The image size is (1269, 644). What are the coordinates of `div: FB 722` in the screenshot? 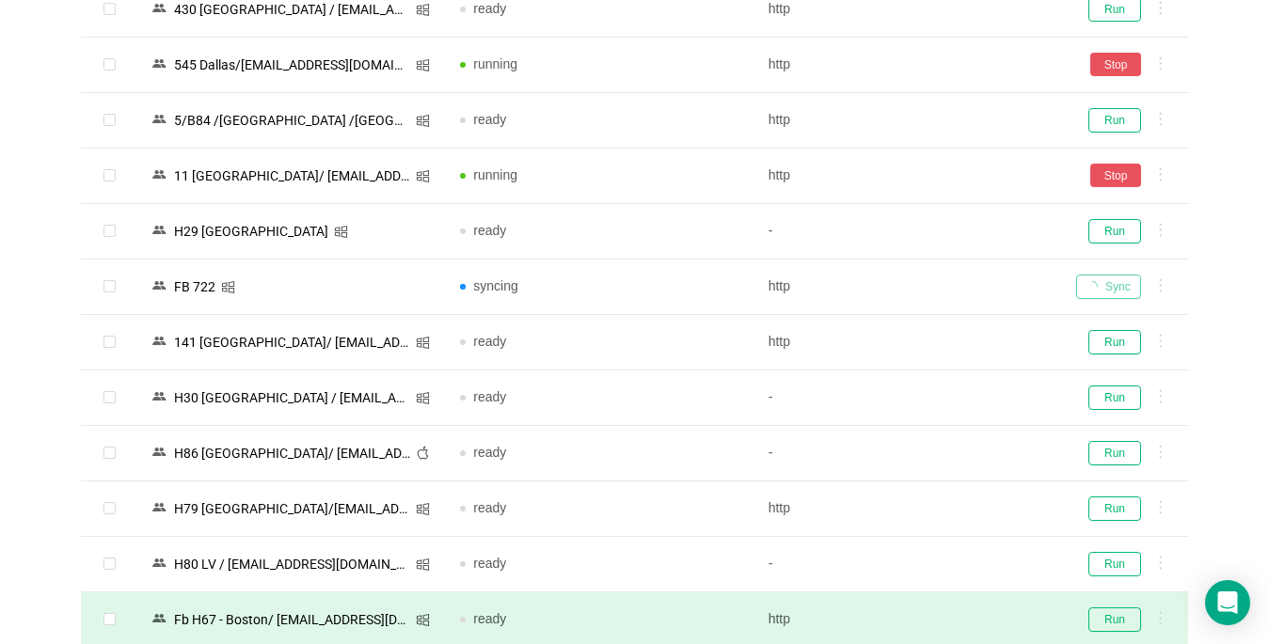 It's located at (195, 287).